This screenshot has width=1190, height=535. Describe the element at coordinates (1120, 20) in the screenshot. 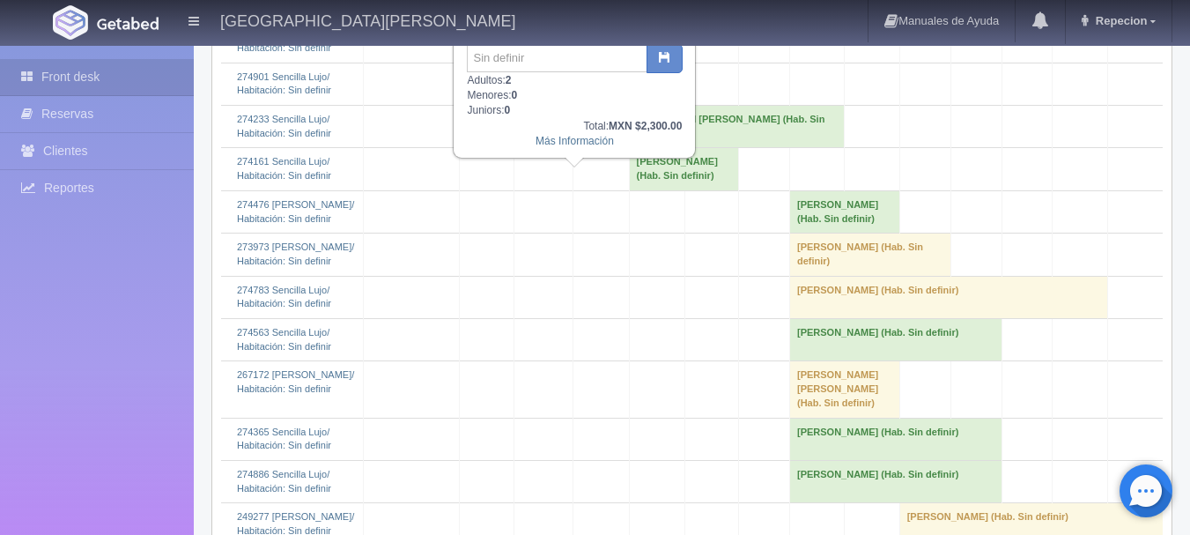

I see `span: Repecion` at that location.